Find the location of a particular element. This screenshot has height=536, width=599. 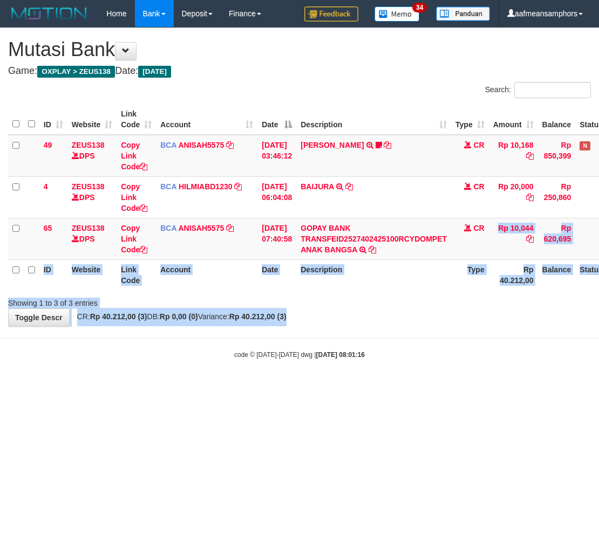

a: Copy INA PAUJANAH to clipboard is located at coordinates (387, 145).